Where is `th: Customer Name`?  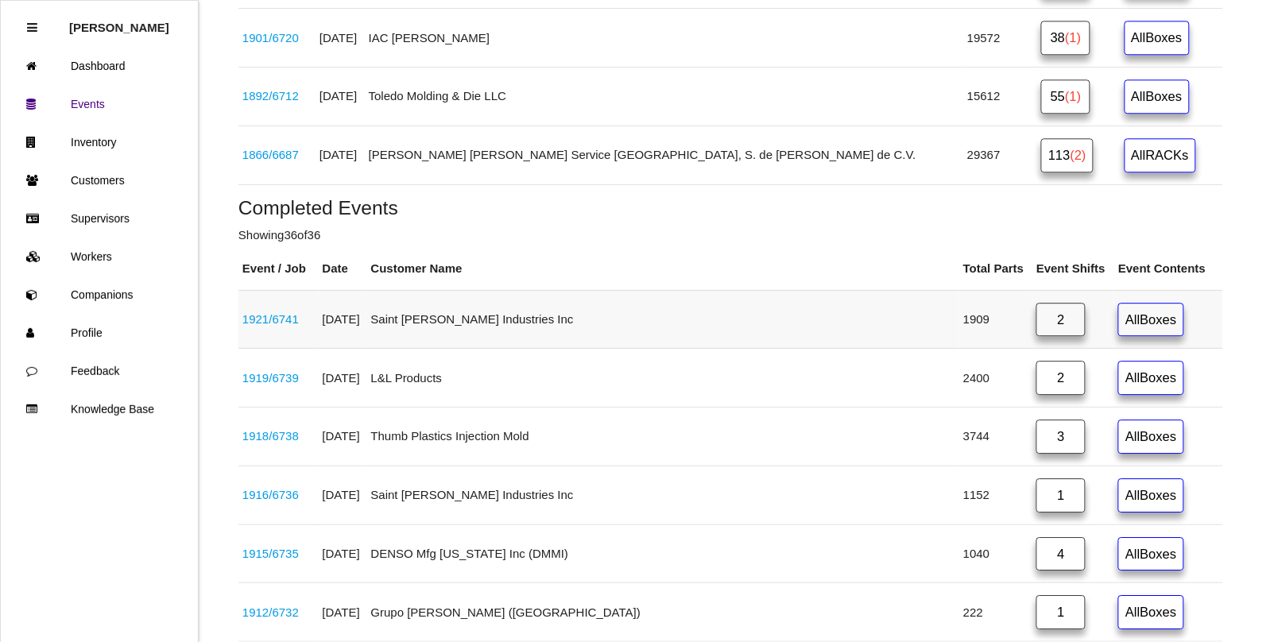 th: Customer Name is located at coordinates (664, 269).